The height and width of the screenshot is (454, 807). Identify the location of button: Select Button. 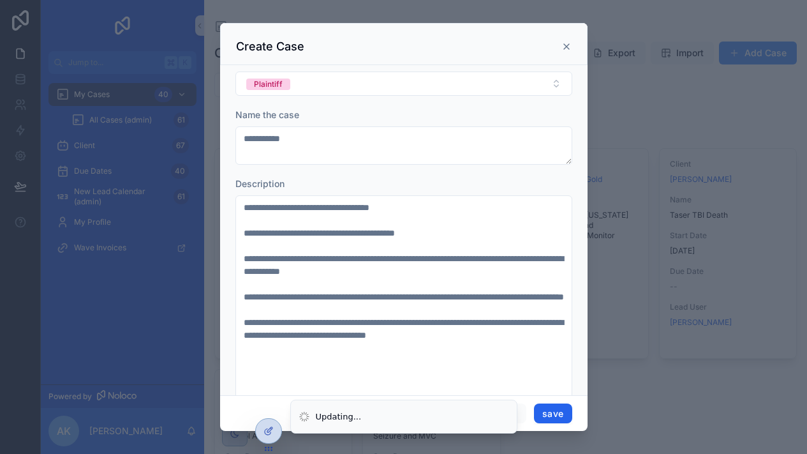
(404, 84).